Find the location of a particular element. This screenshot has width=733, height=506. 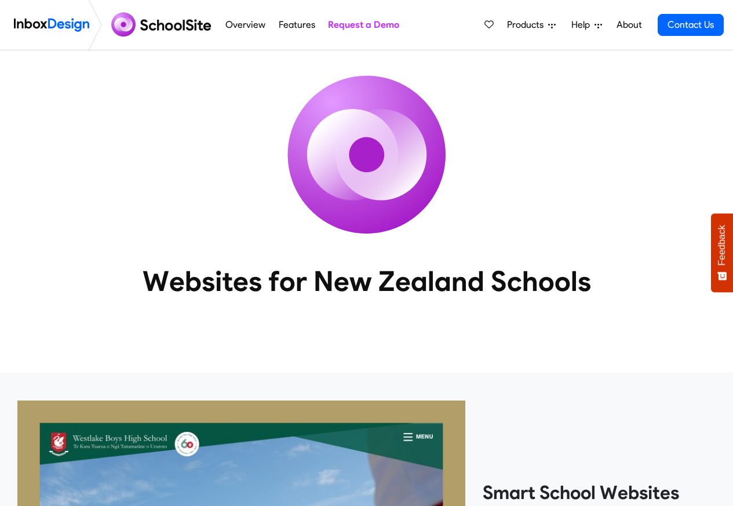

button: Feedback - Show survey is located at coordinates (722, 253).